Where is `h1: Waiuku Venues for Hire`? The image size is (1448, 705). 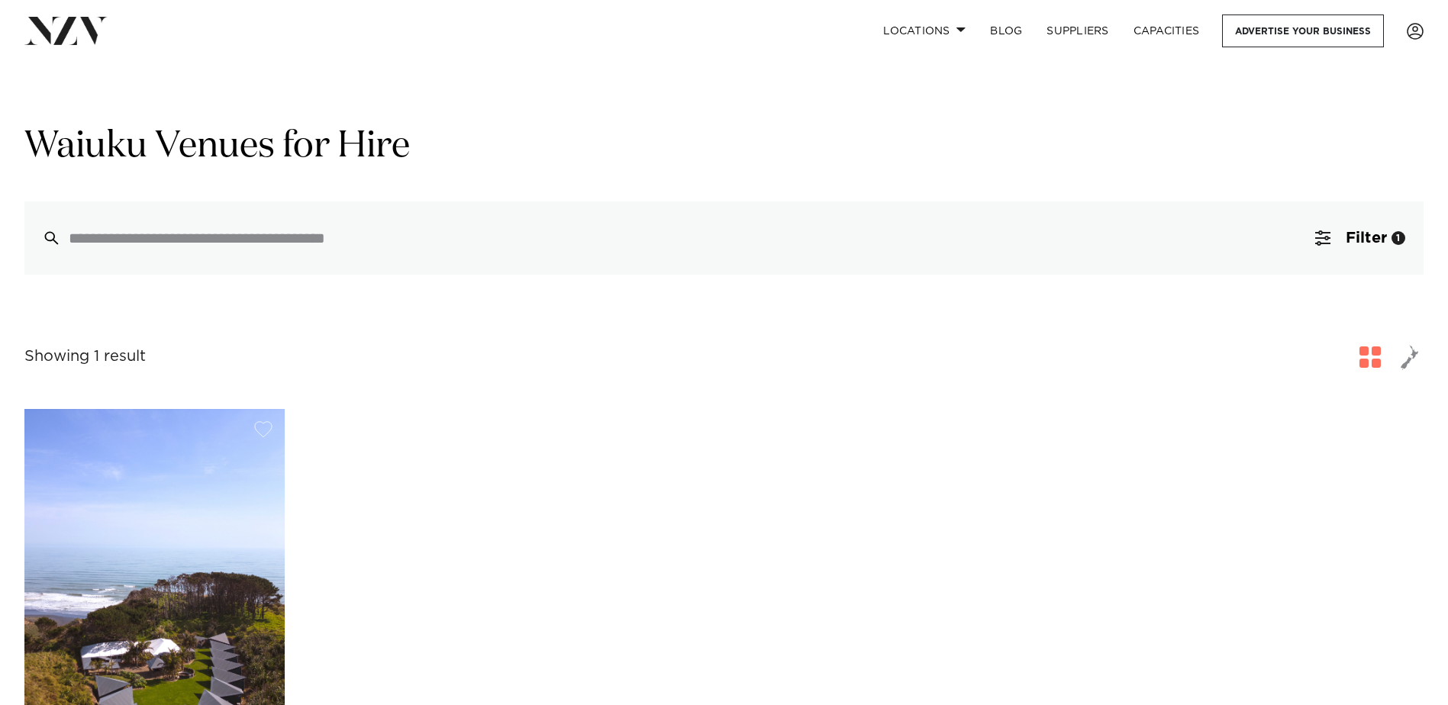 h1: Waiuku Venues for Hire is located at coordinates (724, 147).